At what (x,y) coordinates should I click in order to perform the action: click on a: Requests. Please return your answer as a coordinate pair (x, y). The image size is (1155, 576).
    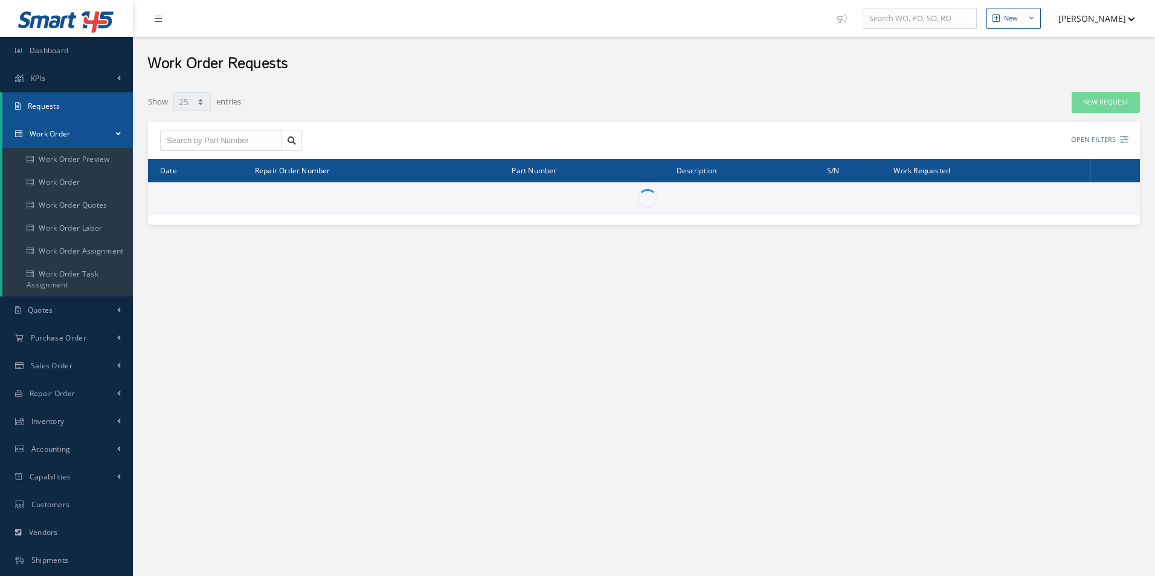
    Looking at the image, I should click on (68, 106).